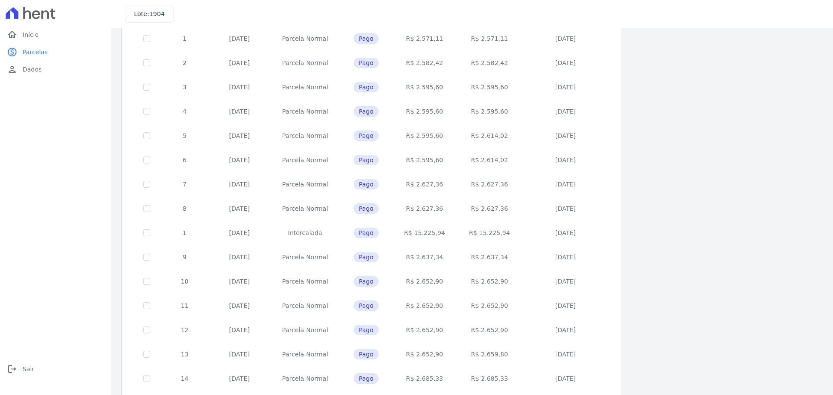 The width and height of the screenshot is (833, 395). Describe the element at coordinates (184, 39) in the screenshot. I see `td: 1` at that location.